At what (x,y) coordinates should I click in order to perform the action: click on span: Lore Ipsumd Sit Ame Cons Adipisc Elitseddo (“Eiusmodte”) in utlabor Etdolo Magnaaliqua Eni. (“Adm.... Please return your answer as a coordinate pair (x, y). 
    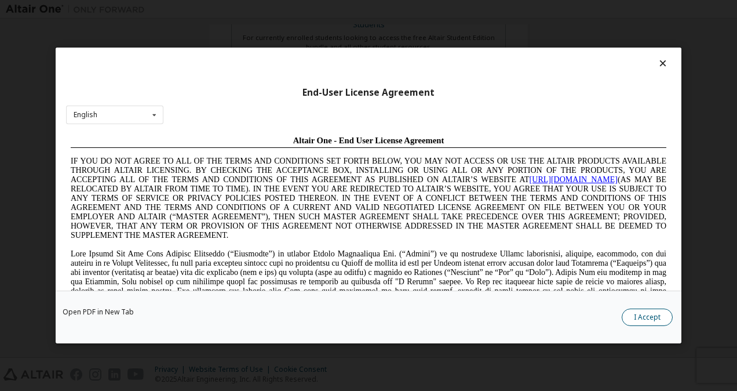
    Looking at the image, I should click on (303, 159).